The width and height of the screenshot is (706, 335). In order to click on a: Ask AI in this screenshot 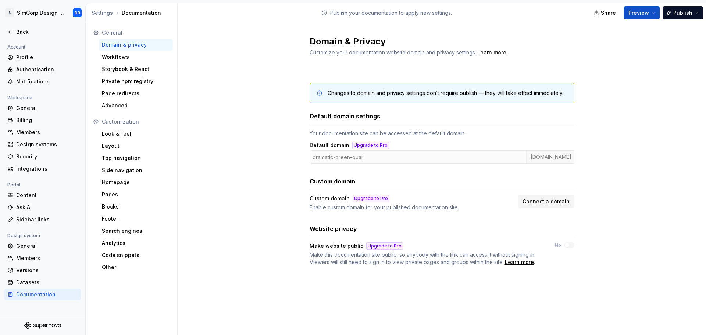, I will do `click(43, 207)`.